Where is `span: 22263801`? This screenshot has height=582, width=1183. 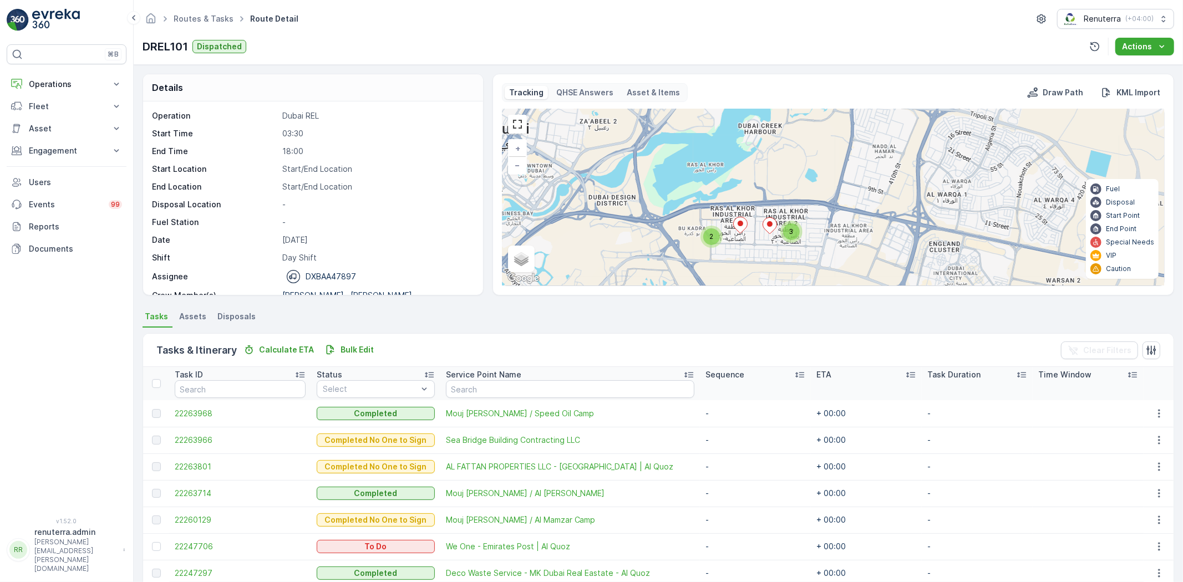 span: 22263801 is located at coordinates (240, 467).